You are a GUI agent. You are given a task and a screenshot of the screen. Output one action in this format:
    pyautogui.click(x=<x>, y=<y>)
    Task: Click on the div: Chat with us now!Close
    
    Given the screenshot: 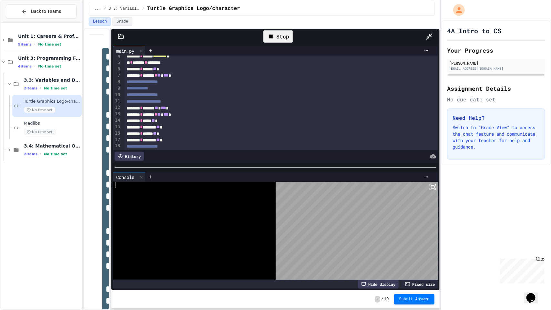 What is the action you would take?
    pyautogui.click(x=24, y=22)
    